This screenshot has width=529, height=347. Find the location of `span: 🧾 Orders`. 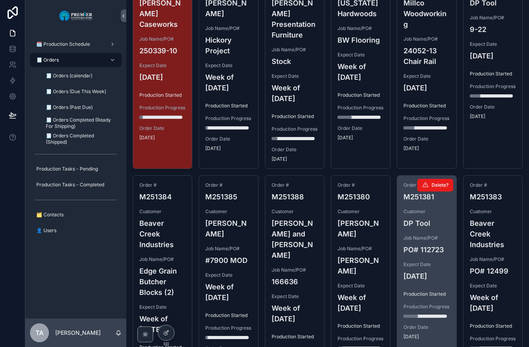

span: 🧾 Orders is located at coordinates (47, 60).